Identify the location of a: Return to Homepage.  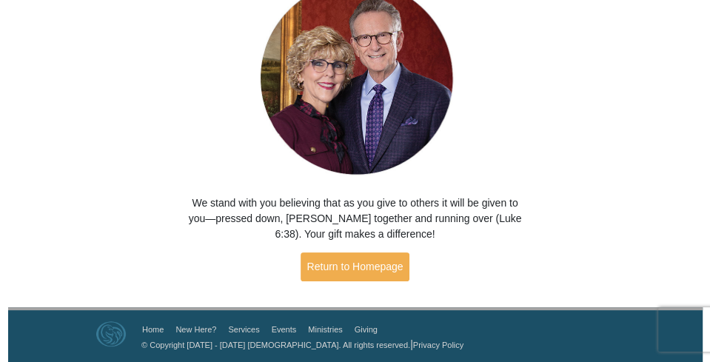
(355, 266).